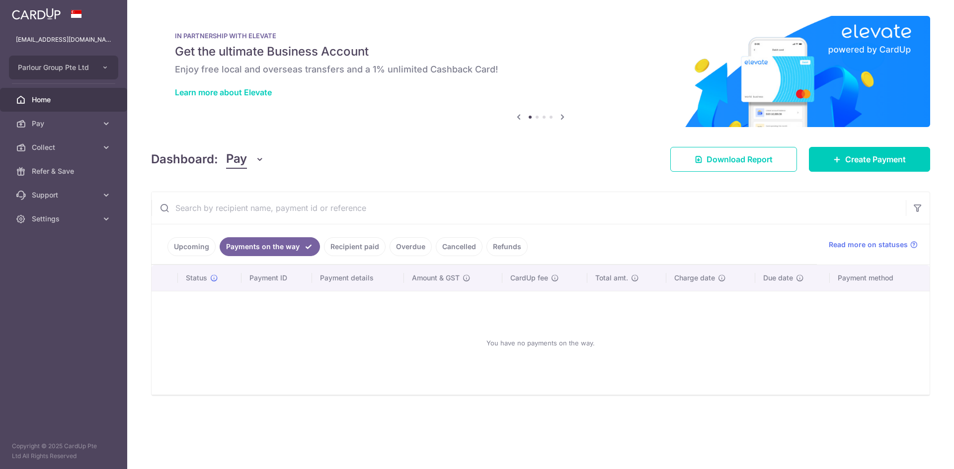 The width and height of the screenshot is (954, 469). I want to click on div: You have no payments on the way., so click(540, 343).